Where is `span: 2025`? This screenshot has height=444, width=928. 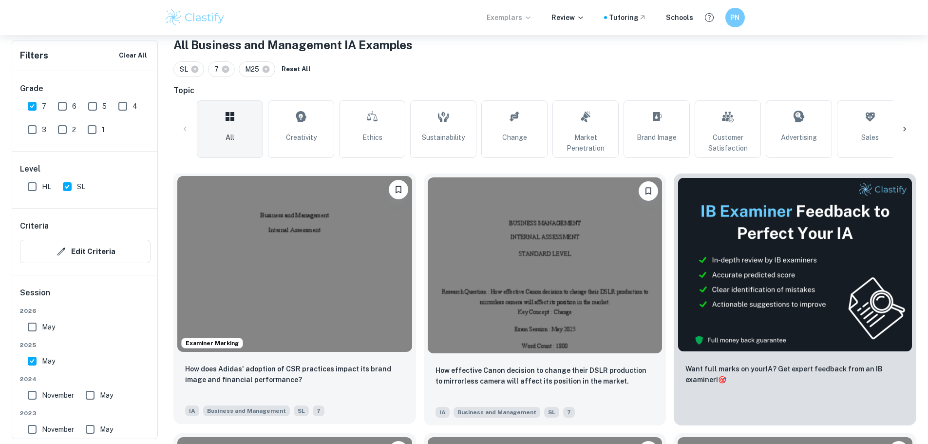 span: 2025 is located at coordinates (85, 345).